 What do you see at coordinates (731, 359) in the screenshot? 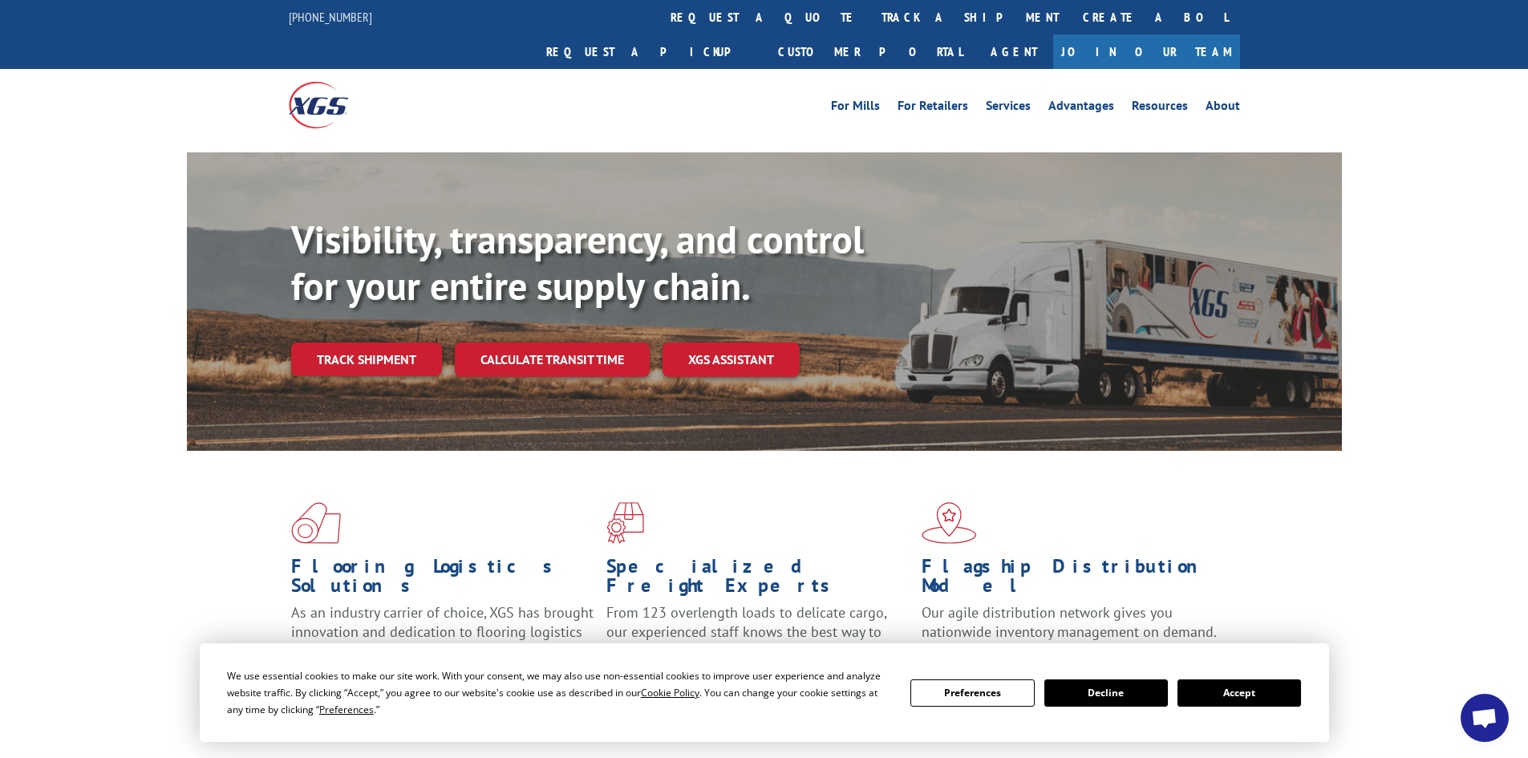
I see `a: XGS ASSISTANT` at bounding box center [731, 359].